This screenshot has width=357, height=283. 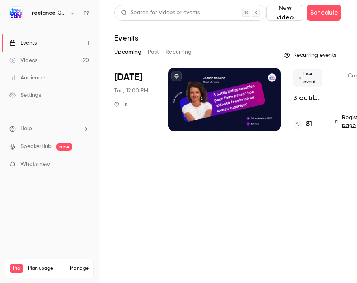 I want to click on div: Events, so click(x=23, y=43).